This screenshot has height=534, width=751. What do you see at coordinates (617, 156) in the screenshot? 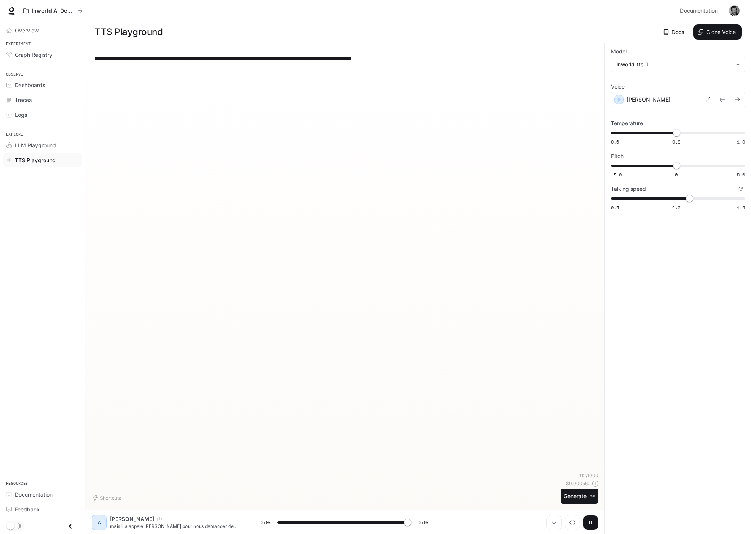
I see `p: Pitch` at bounding box center [617, 156].